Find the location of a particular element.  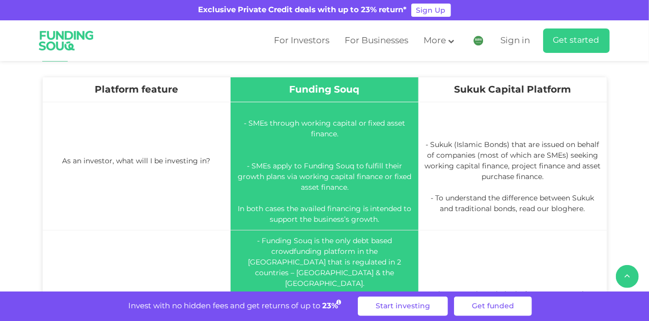

i: 23% IRR (expected) ~ 15% Net yield (expected) is located at coordinates (338, 302).